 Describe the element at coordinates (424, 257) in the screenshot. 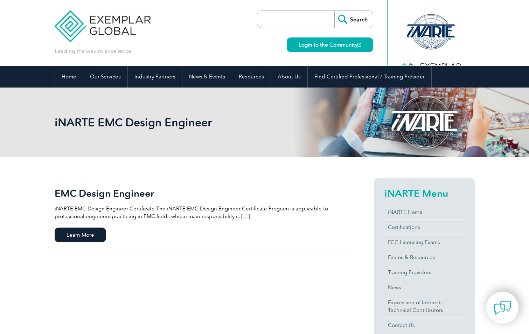

I see `a: Exams & Resources` at that location.